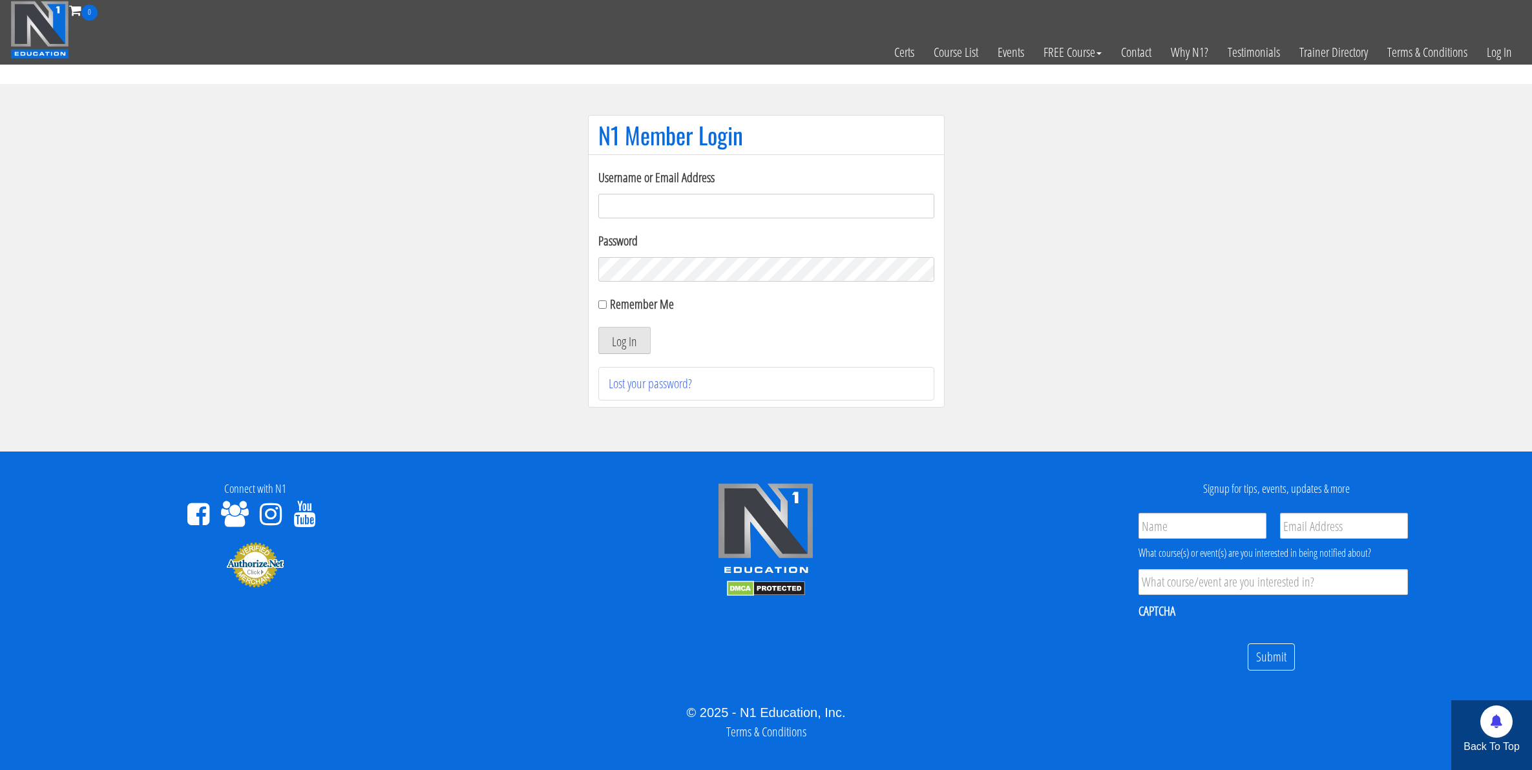  What do you see at coordinates (766, 135) in the screenshot?
I see `h1: N1 Member Login` at bounding box center [766, 135].